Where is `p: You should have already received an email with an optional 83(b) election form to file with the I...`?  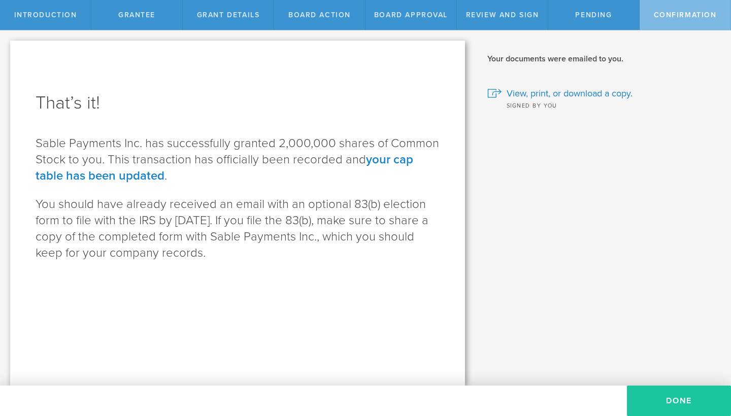 p: You should have already received an email with an optional 83(b) election form to file with the I... is located at coordinates (238, 229).